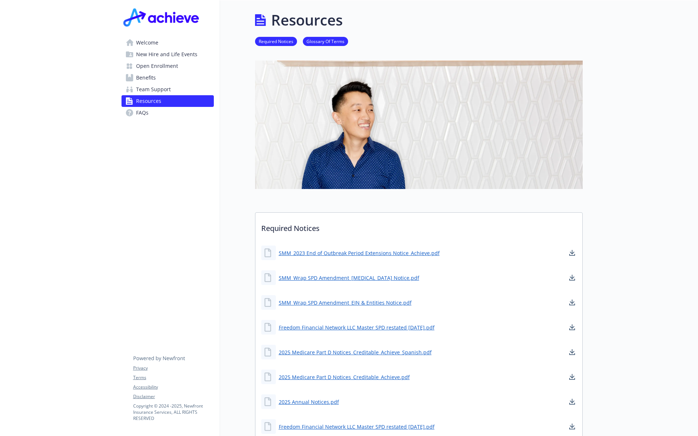  Describe the element at coordinates (419, 125) in the screenshot. I see `img: resources page banner` at that location.